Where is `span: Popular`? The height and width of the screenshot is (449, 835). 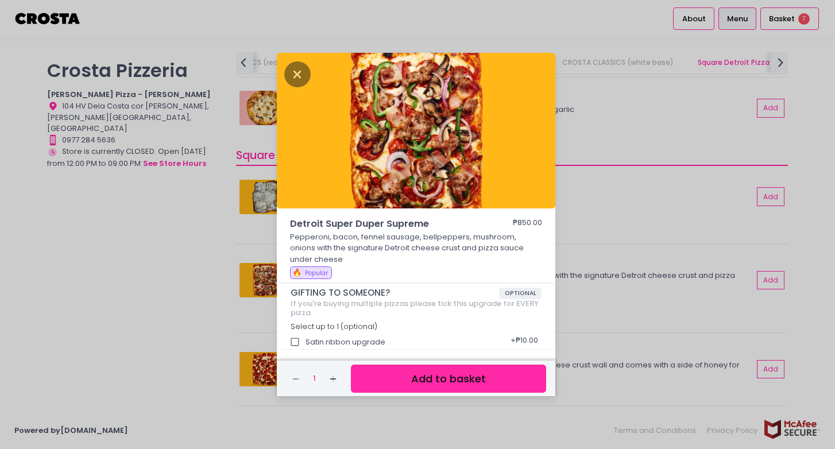 span: Popular is located at coordinates (316, 273).